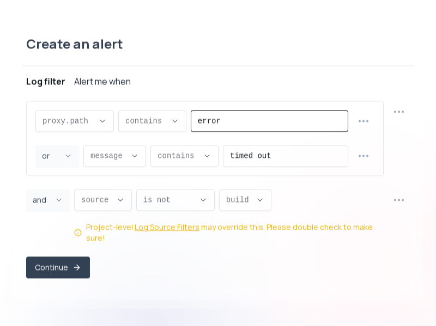  Describe the element at coordinates (169, 200) in the screenshot. I see `span: is not` at that location.